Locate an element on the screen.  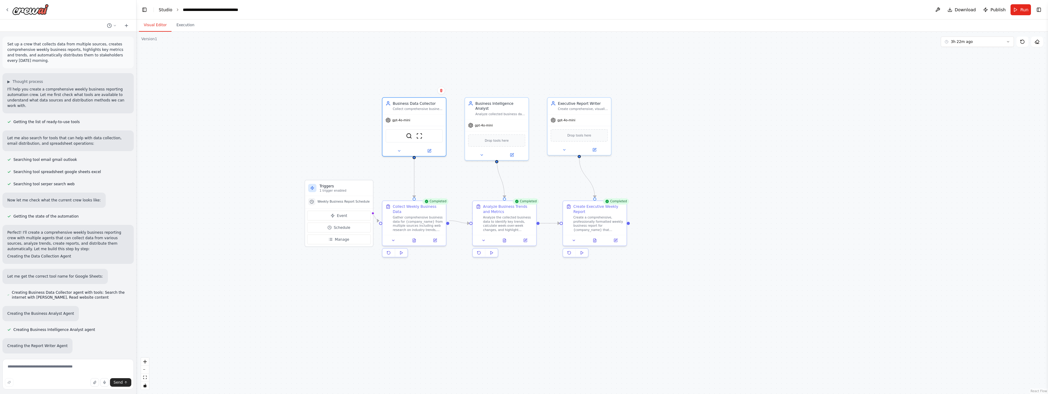
button: Manage is located at coordinates (339, 239).